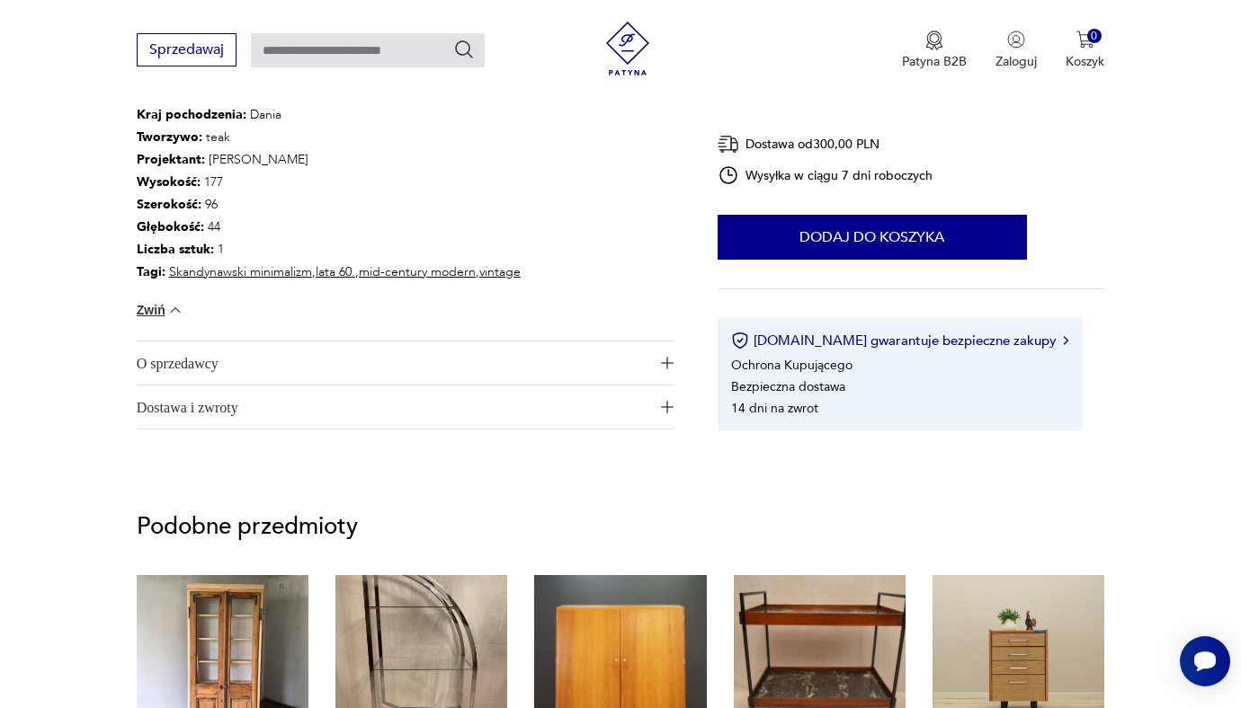  Describe the element at coordinates (328, 182) in the screenshot. I see `p: 177` at that location.